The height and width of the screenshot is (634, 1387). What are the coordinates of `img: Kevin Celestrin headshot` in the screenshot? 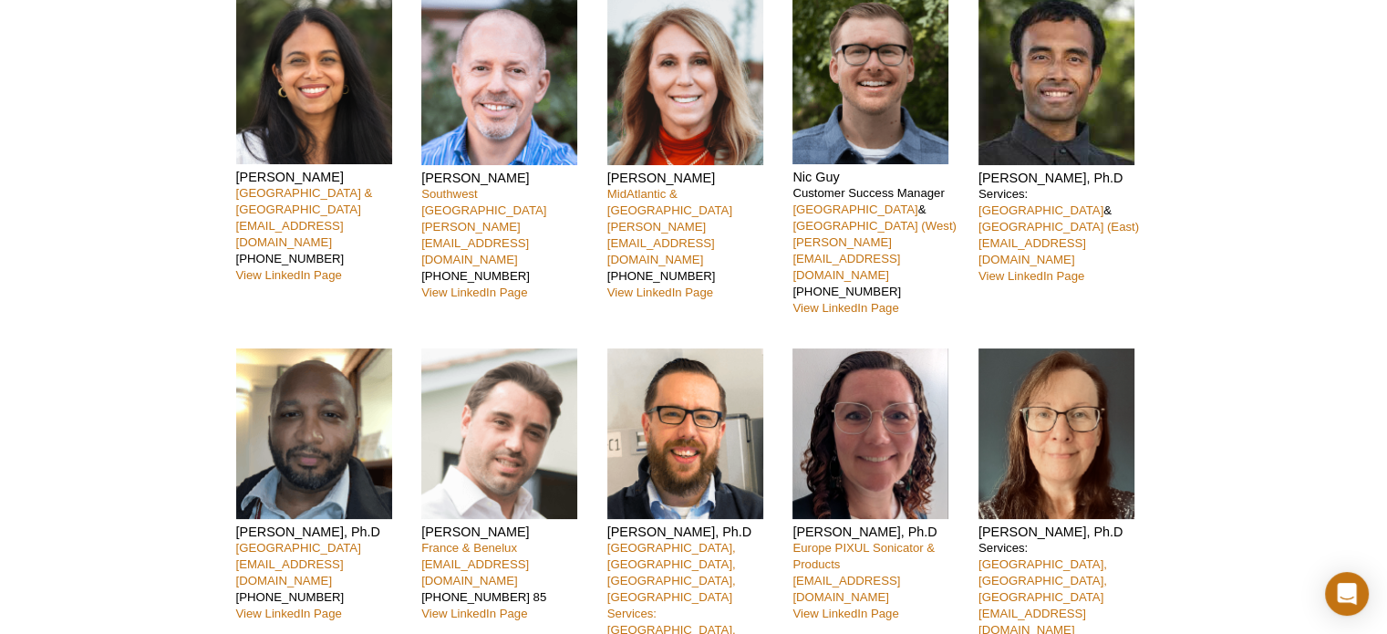 It's located at (314, 433).